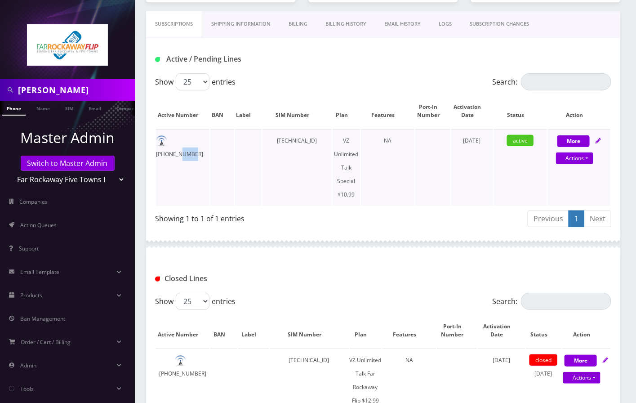  Describe the element at coordinates (29, 248) in the screenshot. I see `span: Support` at that location.